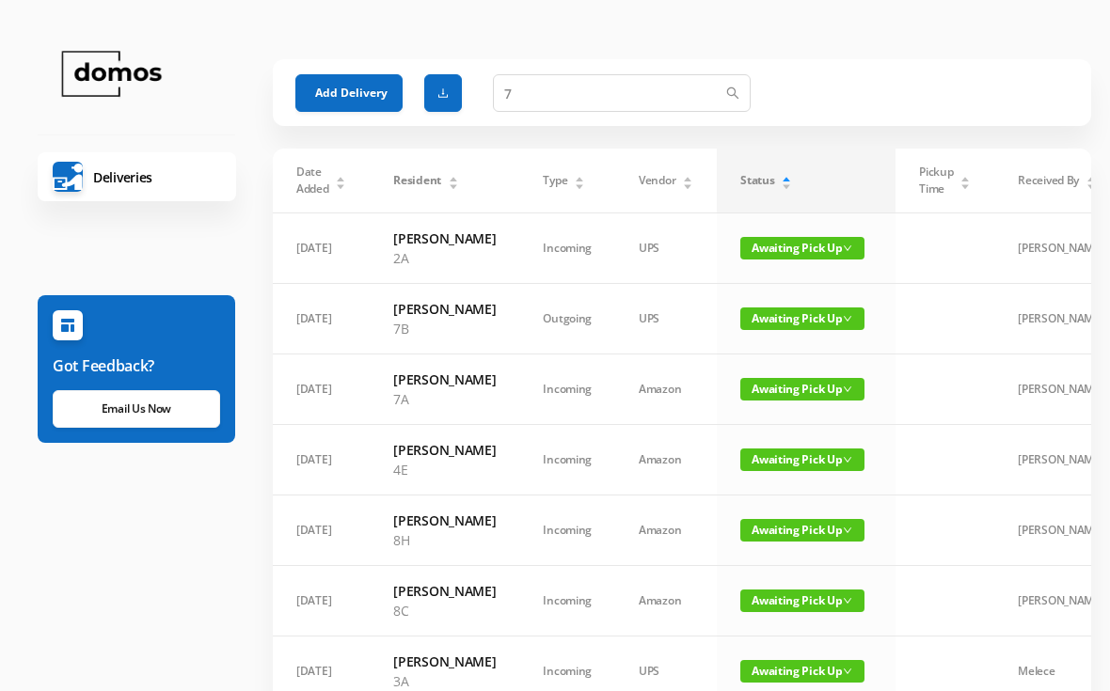 The width and height of the screenshot is (1110, 691). Describe the element at coordinates (936, 181) in the screenshot. I see `span: Pickup Time` at that location.